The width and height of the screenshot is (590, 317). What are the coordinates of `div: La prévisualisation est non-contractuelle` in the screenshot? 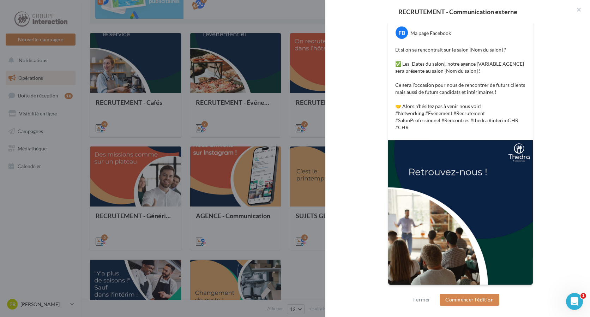 It's located at (460, 290).